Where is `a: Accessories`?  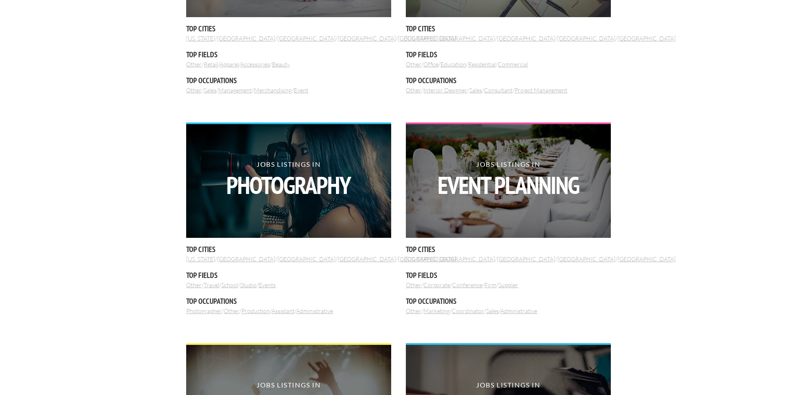 a: Accessories is located at coordinates (255, 64).